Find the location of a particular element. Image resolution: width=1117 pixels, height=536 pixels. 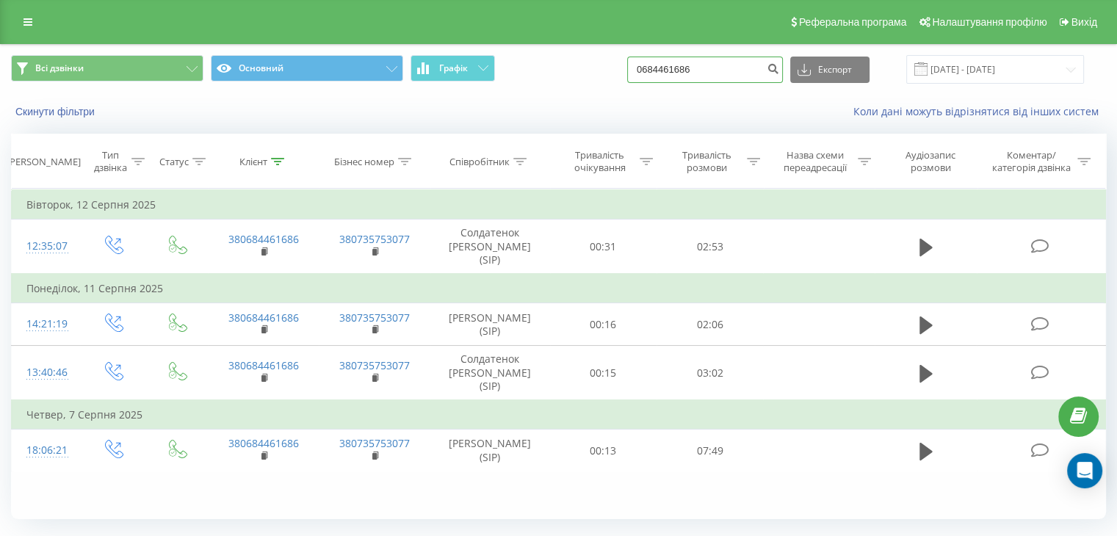

span: Всі дзвінки is located at coordinates (59, 68).